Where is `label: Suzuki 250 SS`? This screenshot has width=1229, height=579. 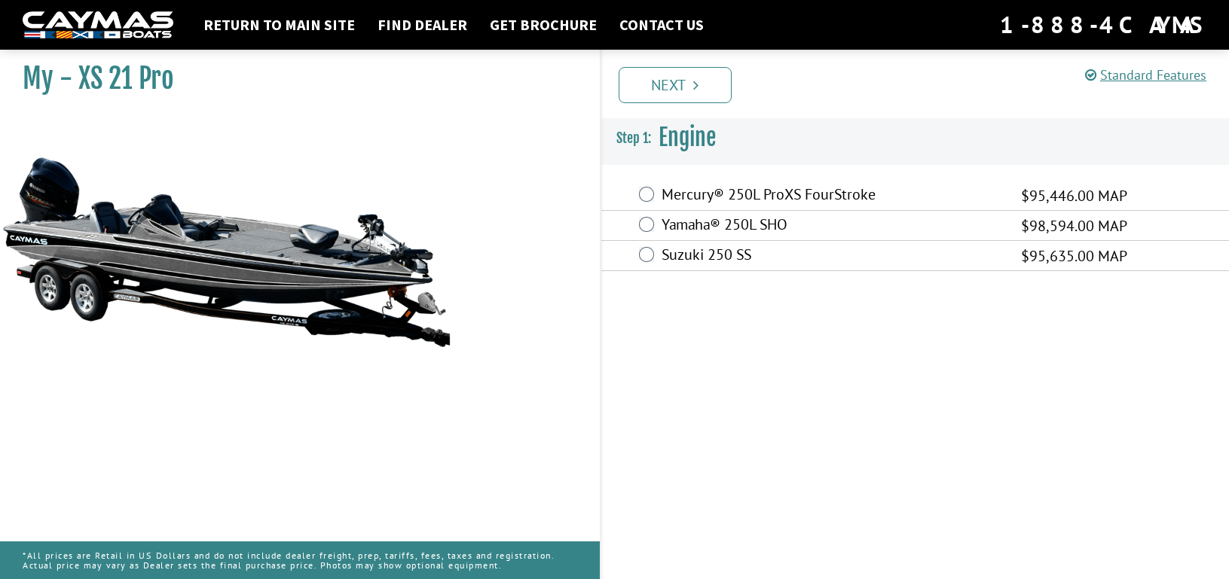 label: Suzuki 250 SS is located at coordinates (832, 256).